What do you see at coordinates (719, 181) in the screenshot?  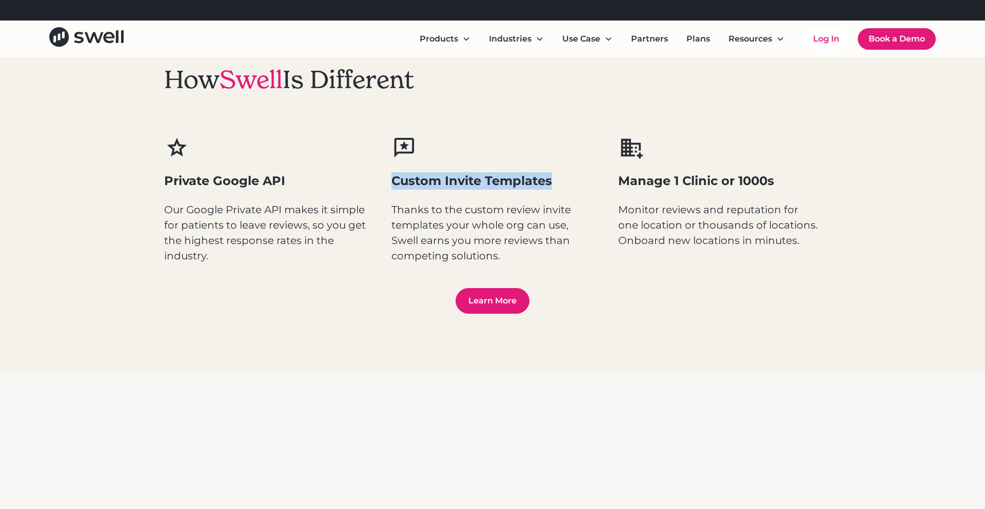 I see `h3: Manage 1 Clinic or 1000s` at bounding box center [719, 181].